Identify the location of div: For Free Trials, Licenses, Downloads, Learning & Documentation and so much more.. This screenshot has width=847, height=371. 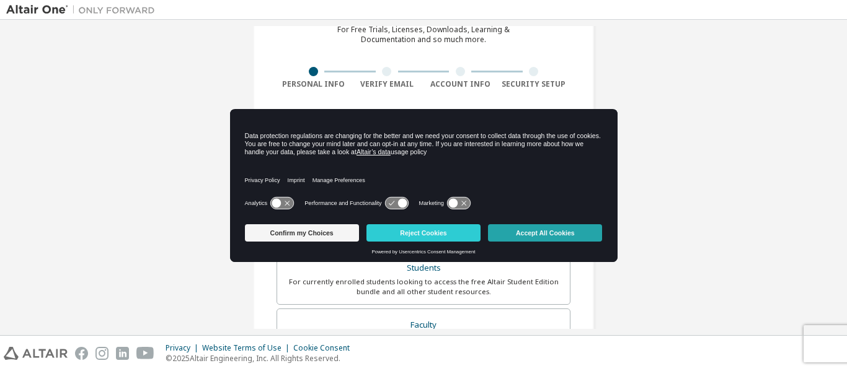
(423, 35).